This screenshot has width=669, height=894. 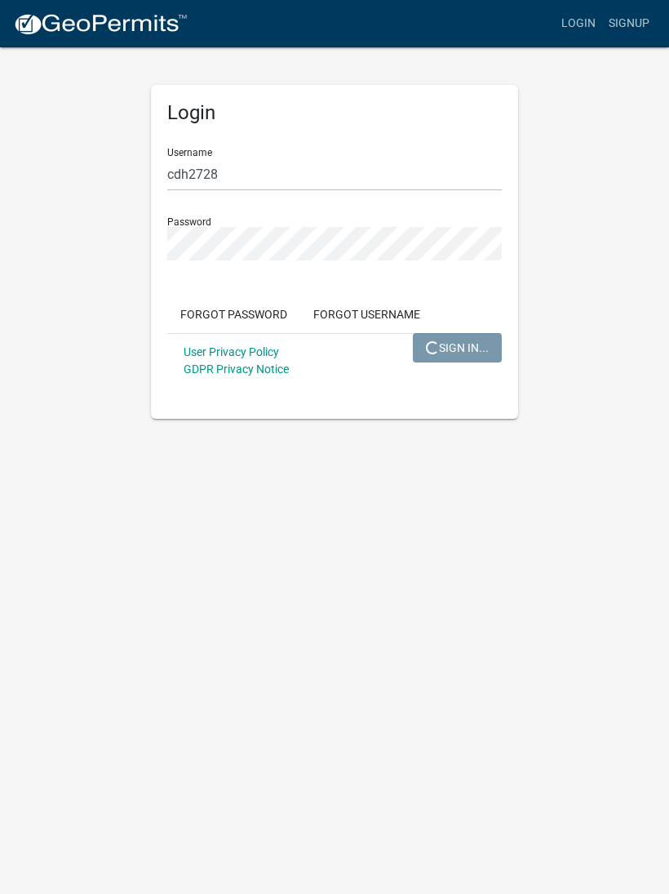 What do you see at coordinates (231, 352) in the screenshot?
I see `a: User Privacy Policy` at bounding box center [231, 352].